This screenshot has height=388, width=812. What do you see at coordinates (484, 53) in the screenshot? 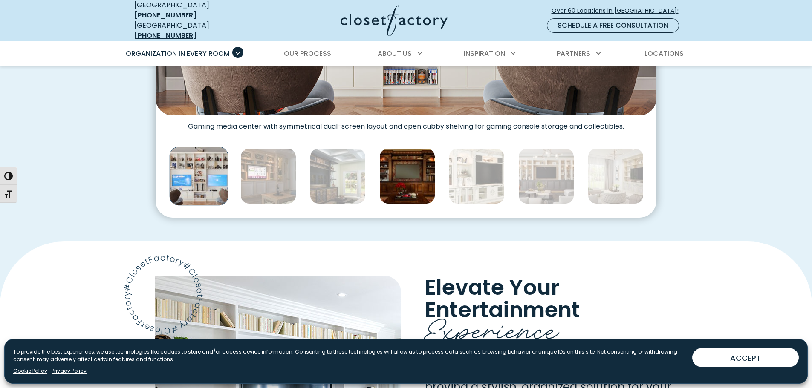
I see `span: Inspiration` at bounding box center [484, 53].